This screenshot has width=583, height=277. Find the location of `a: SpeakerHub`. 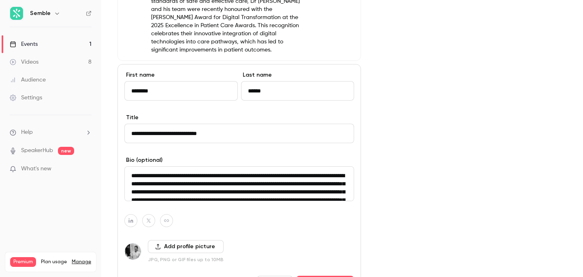

a: SpeakerHub is located at coordinates (37, 150).